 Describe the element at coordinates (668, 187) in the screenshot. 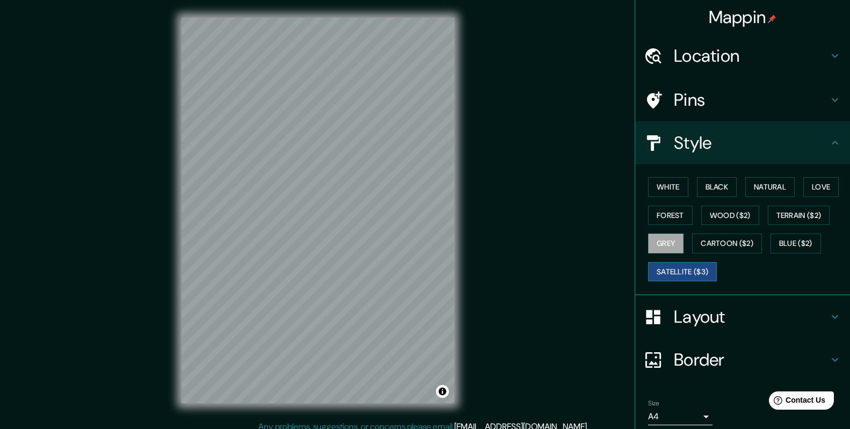

I see `button: White` at that location.